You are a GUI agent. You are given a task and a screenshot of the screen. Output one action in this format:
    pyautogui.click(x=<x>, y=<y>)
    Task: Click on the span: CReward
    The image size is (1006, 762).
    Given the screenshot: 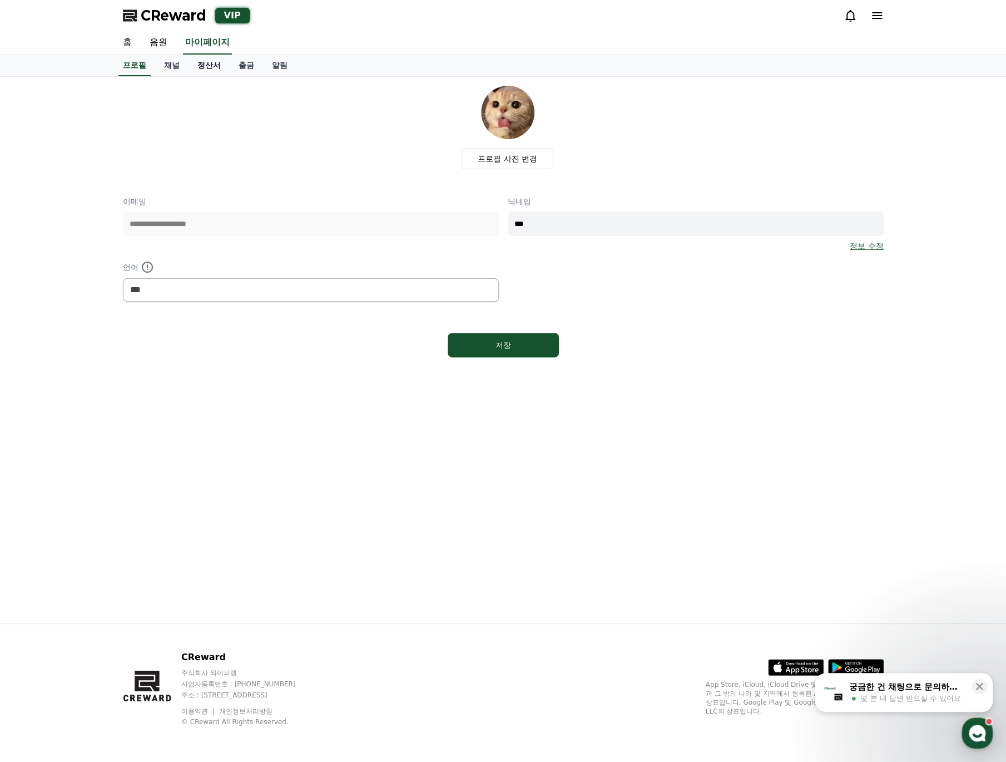 What is the action you would take?
    pyautogui.click(x=174, y=16)
    